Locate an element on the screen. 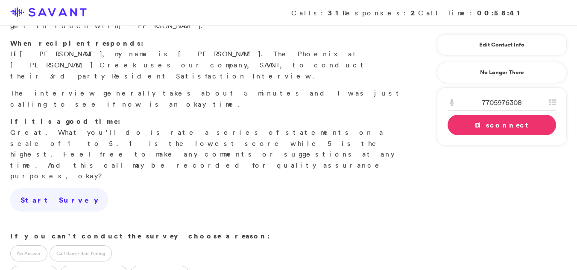  a: Start Survey is located at coordinates (59, 200).